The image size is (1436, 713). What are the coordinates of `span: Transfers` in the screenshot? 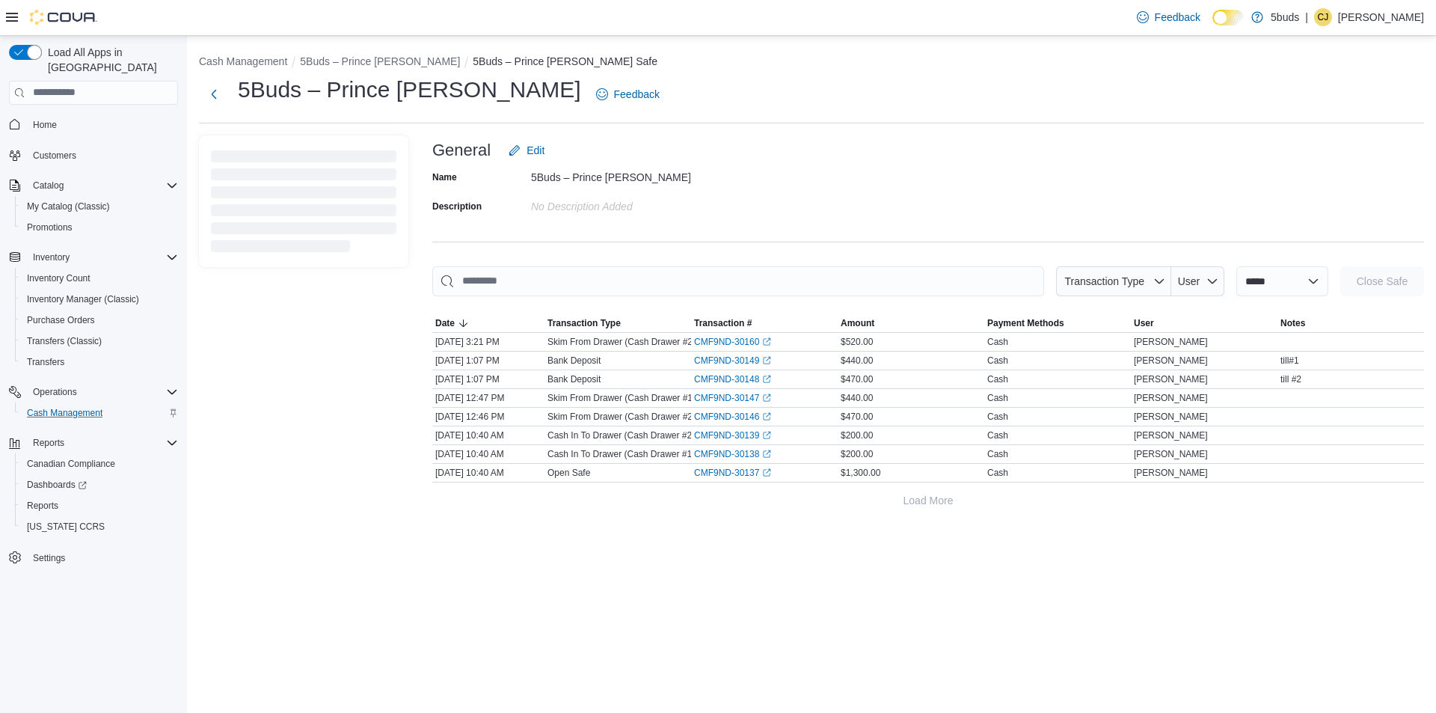 It's located at (46, 362).